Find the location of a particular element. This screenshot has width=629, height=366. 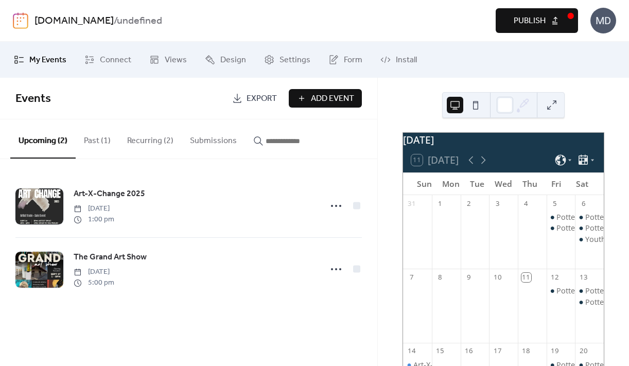

div: 4 is located at coordinates (526, 203).